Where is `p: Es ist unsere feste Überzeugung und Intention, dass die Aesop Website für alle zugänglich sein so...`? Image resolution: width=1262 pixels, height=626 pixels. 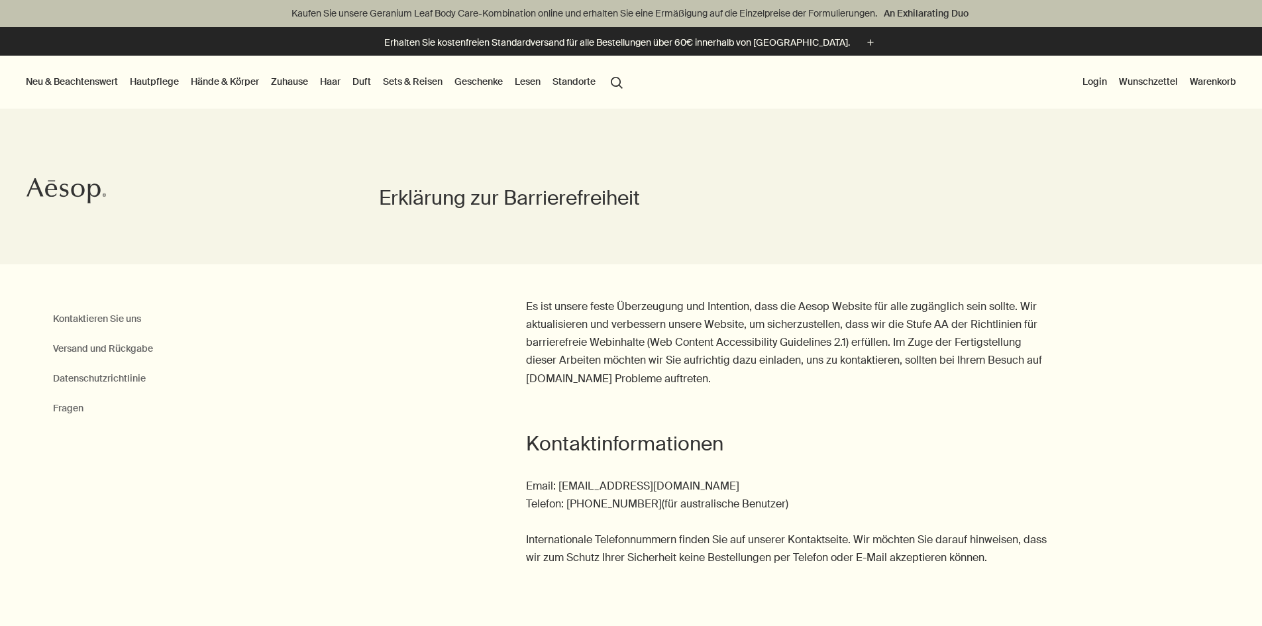 p: Es ist unsere feste Überzeugung und Intention, dass die Aesop Website für alle zugänglich sein so... is located at coordinates (789, 342).